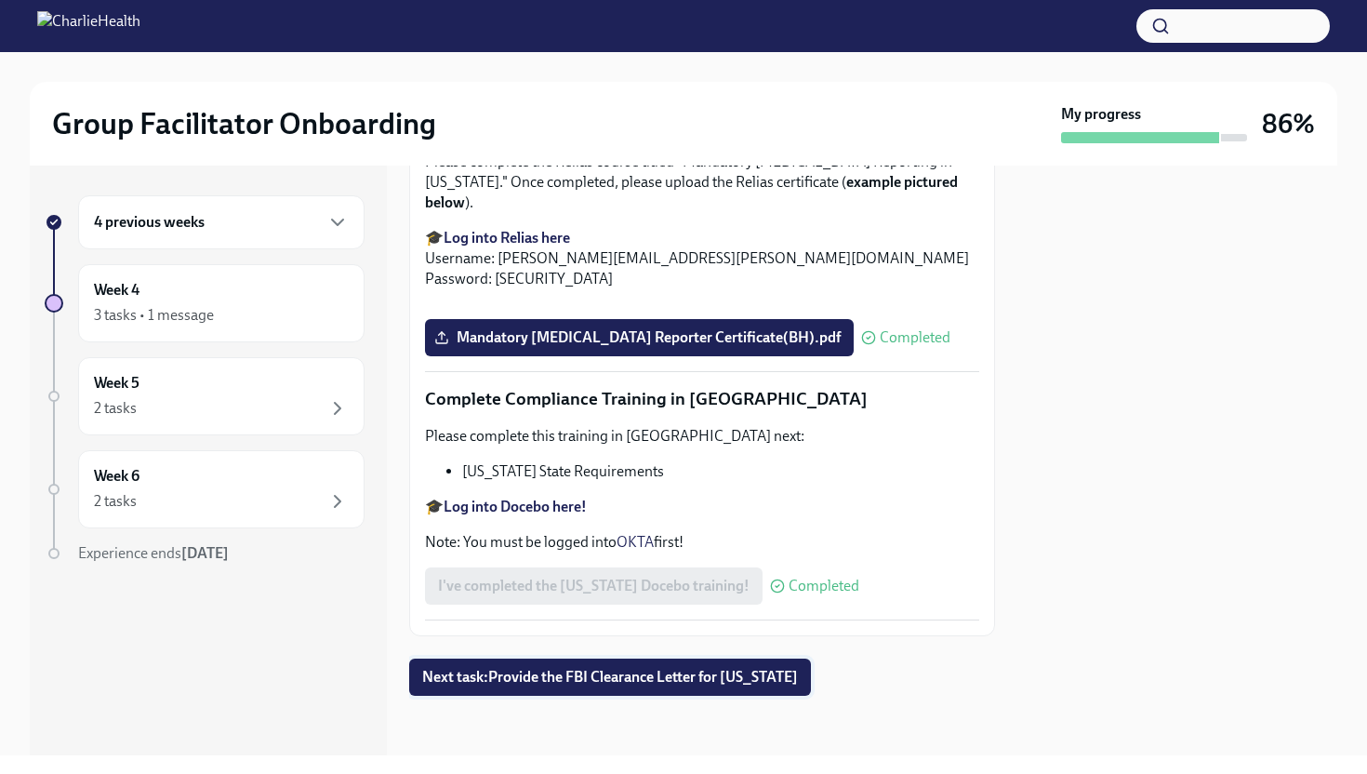  Describe the element at coordinates (244, 124) in the screenshot. I see `h2: Group Facilitator Onboarding` at that location.